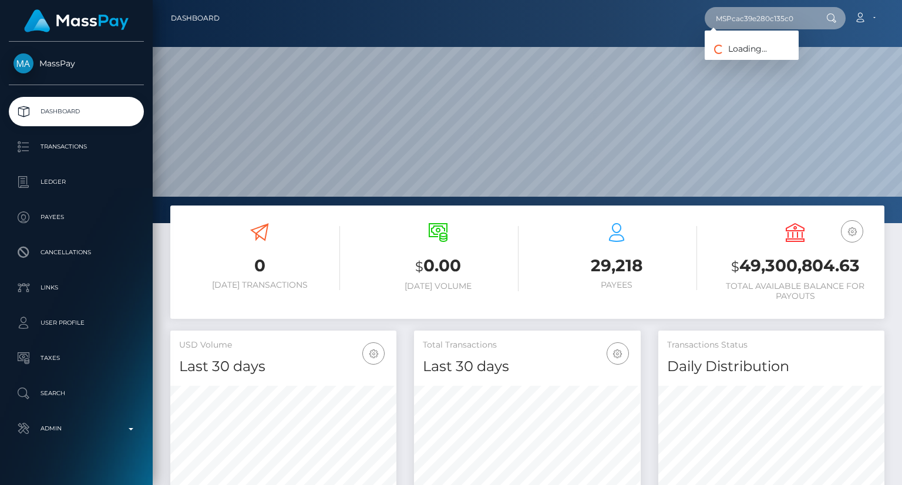  I want to click on a: Cancellations, so click(76, 252).